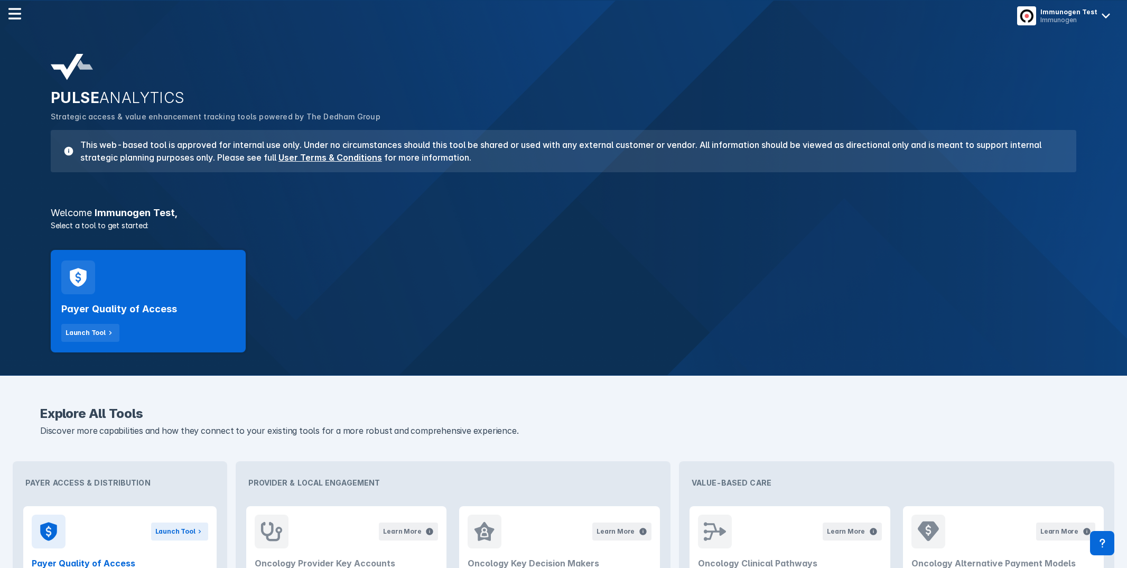 This screenshot has height=568, width=1127. What do you see at coordinates (71, 212) in the screenshot?
I see `span: Welcome` at bounding box center [71, 212].